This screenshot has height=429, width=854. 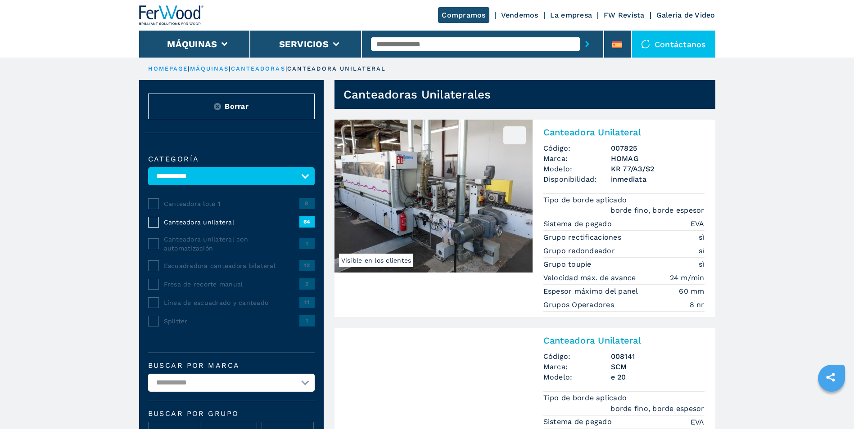 I want to click on button: submit-button, so click(x=587, y=44).